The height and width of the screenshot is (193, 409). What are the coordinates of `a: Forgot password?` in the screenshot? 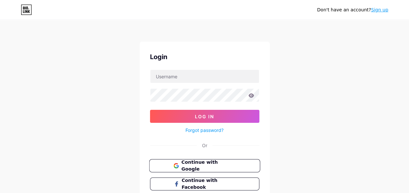 It's located at (204, 130).